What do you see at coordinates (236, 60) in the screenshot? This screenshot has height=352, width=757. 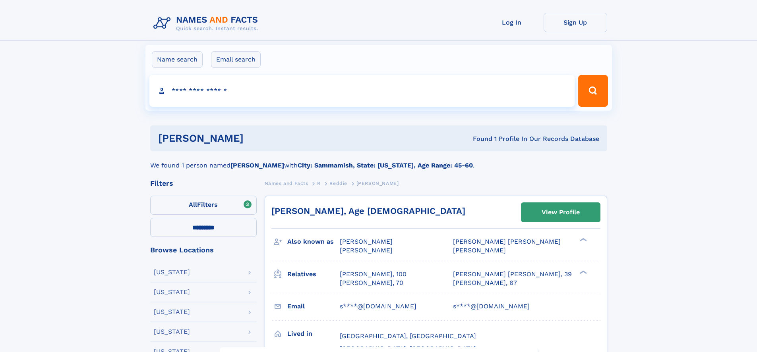 I see `label: Email search` at bounding box center [236, 60].